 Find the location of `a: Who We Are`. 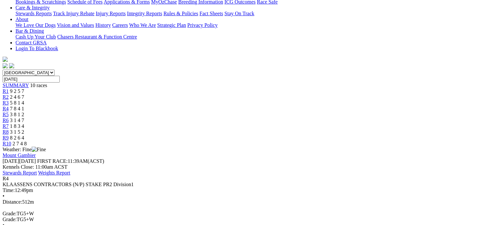

a: Who We Are is located at coordinates (142, 25).